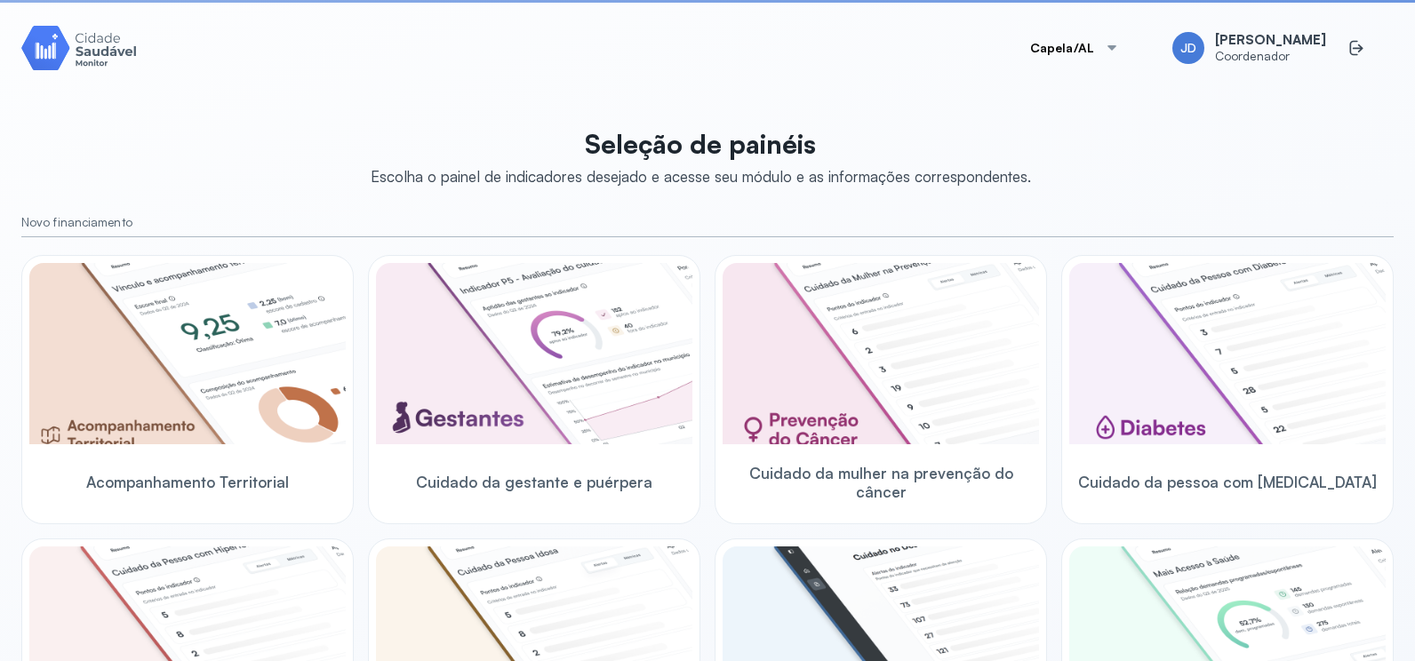 This screenshot has height=661, width=1415. Describe the element at coordinates (534, 354) in the screenshot. I see `img: pregnants.png` at that location.